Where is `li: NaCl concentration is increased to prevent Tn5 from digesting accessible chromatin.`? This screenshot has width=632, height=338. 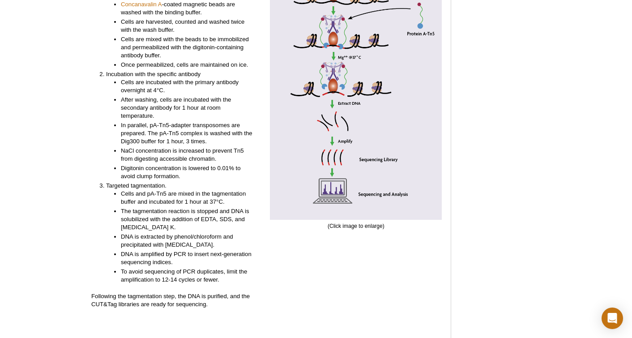 li: NaCl concentration is increased to prevent Tn5 from digesting accessible chromatin. is located at coordinates (187, 155).